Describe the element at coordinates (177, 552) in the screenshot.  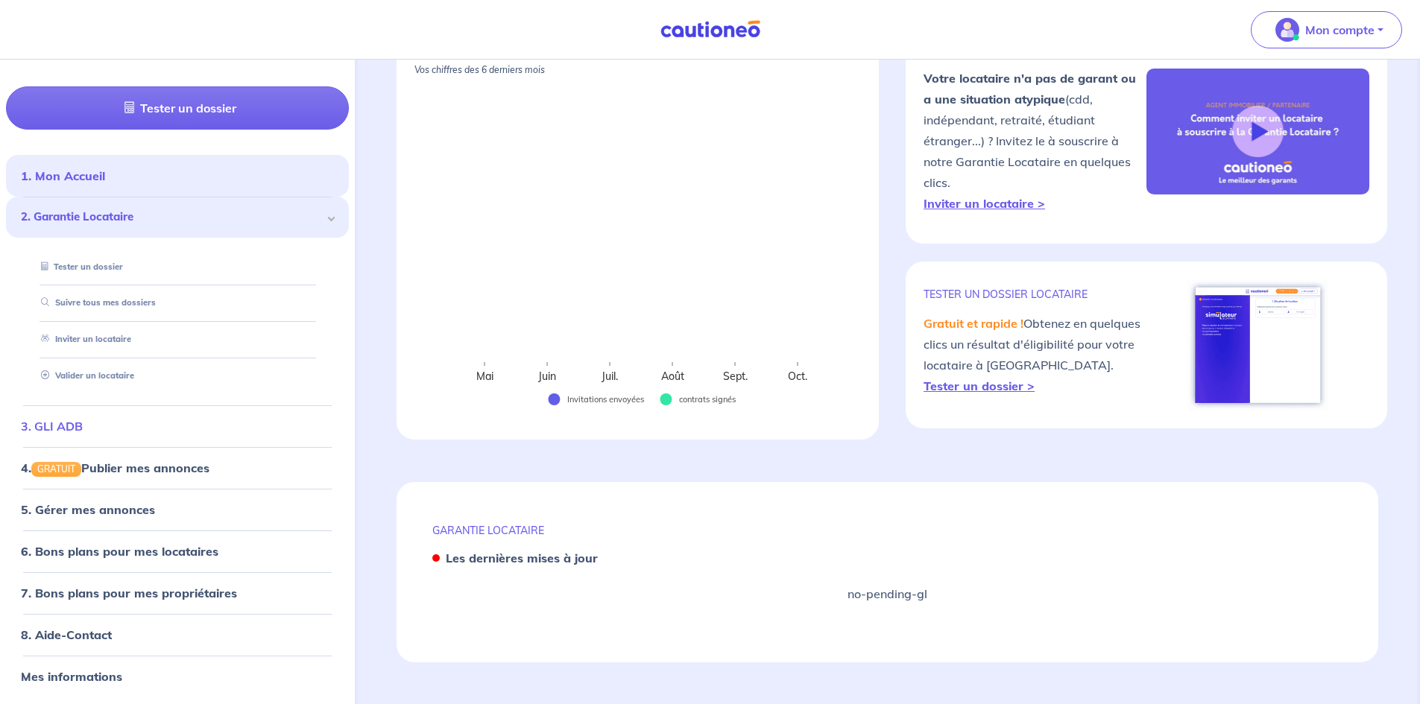
I see `div: 6. Bons plans pour mes locataires` at that location.